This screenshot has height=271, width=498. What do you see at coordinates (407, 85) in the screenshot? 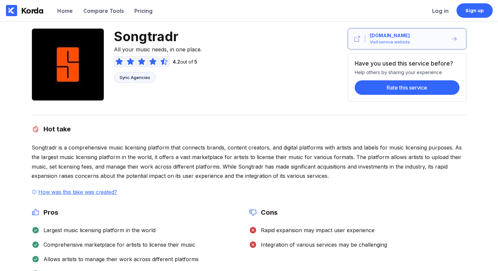
I see `a: Rate this service` at bounding box center [407, 85].